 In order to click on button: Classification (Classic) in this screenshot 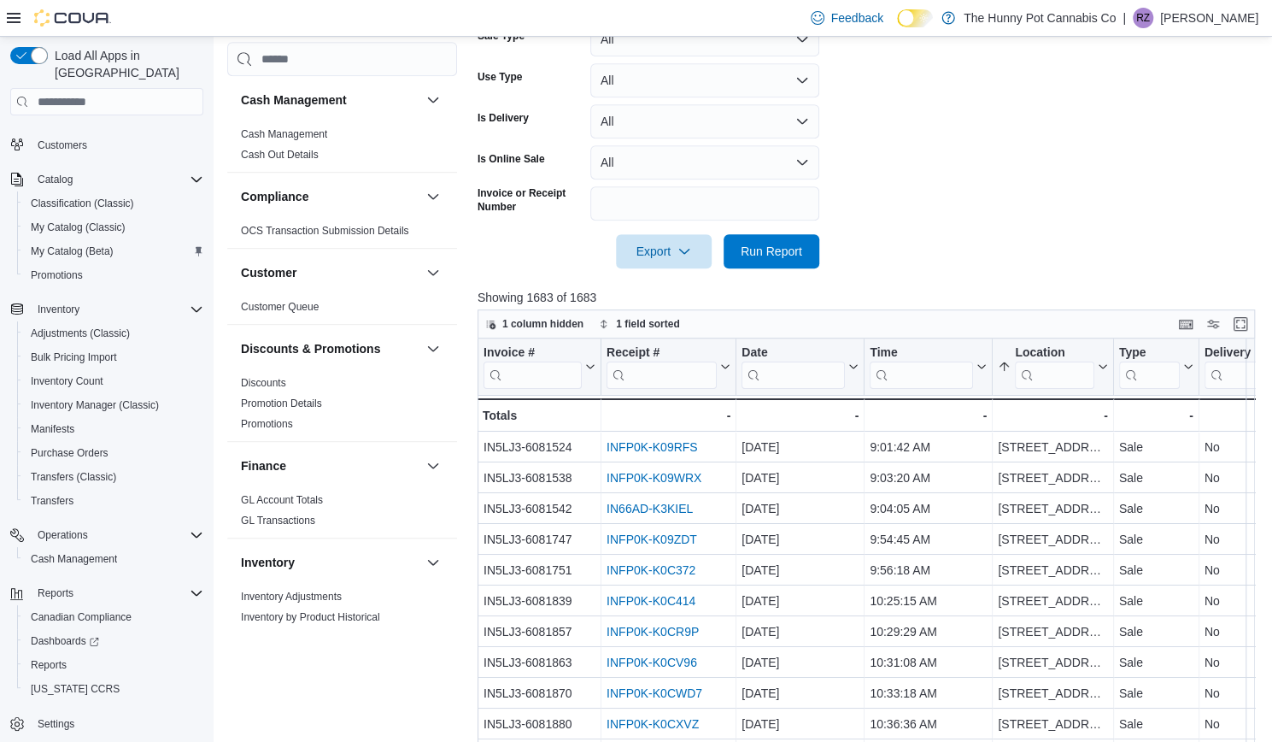, I will do `click(114, 203)`.